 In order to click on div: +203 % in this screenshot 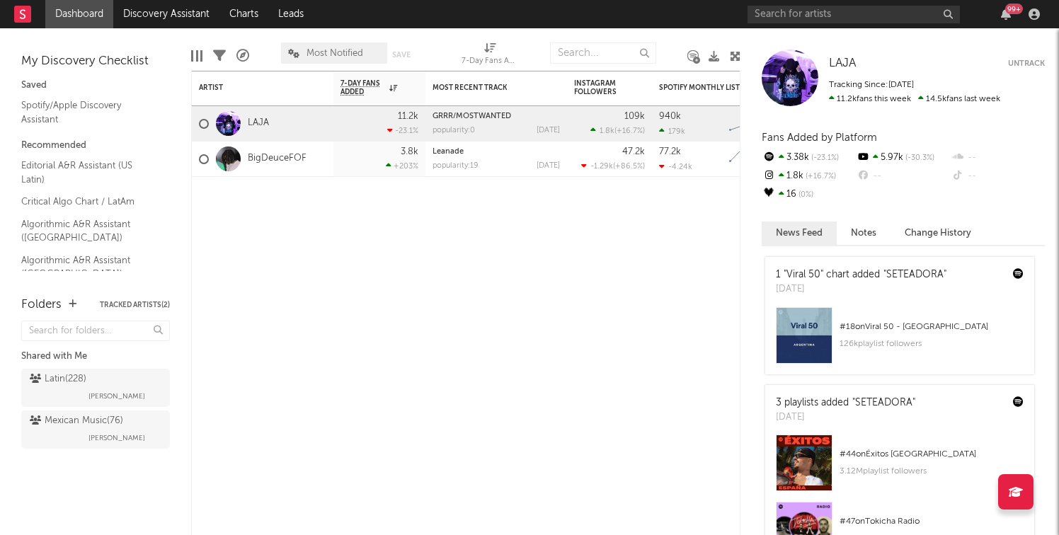, I will do `click(402, 166)`.